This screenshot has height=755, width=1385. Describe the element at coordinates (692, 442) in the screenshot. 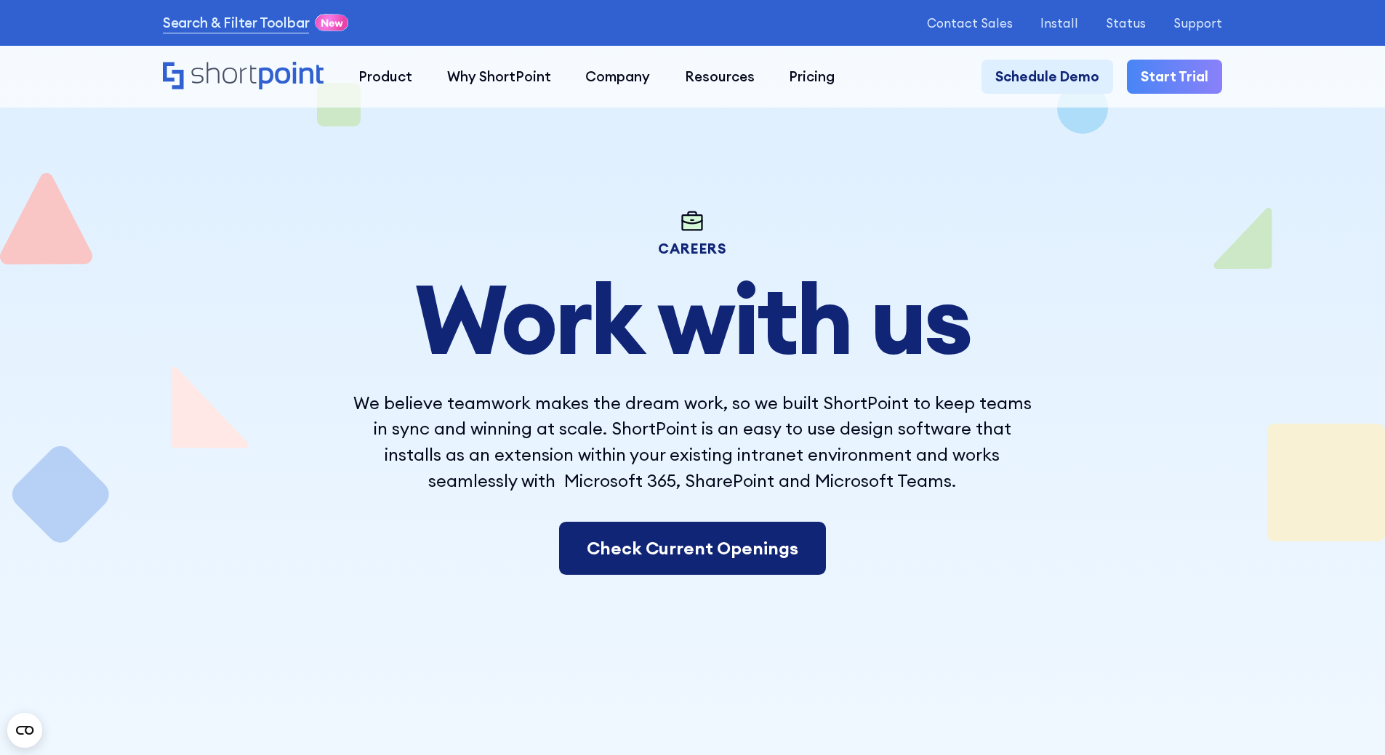

I see `p: We believe teamwork makes the dream work, so we built ShortPoint to keep teams in sync and winnin...` at that location.